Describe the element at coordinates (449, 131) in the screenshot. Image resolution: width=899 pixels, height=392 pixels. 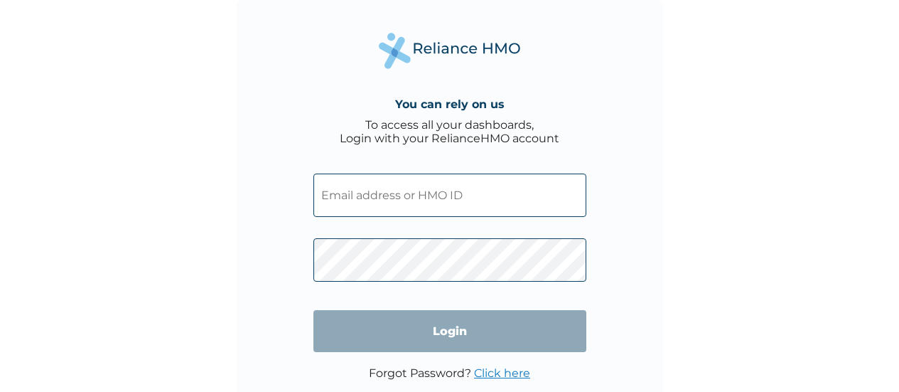
I see `div: To access all your dashboards, Login with your RelianceHMO account` at that location.